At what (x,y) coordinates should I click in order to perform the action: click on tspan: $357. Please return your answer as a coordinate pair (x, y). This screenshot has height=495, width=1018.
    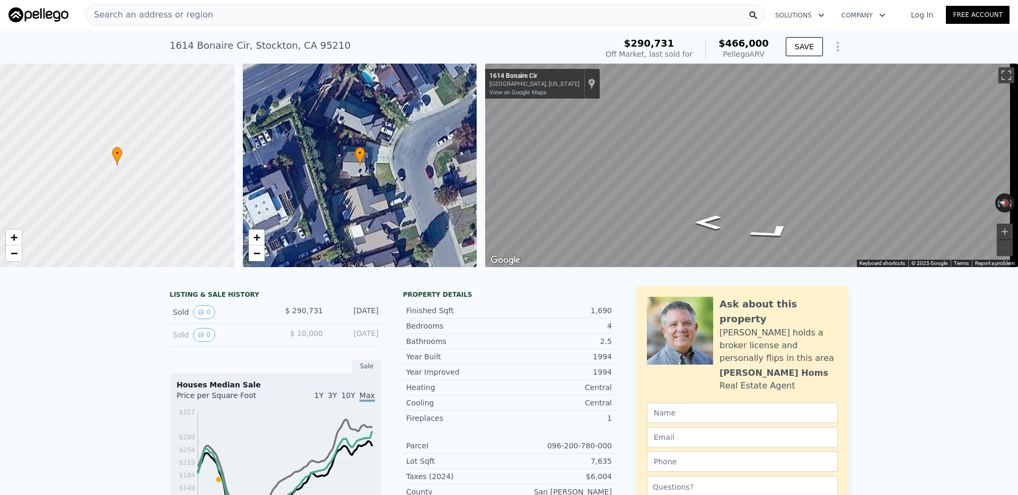
    Looking at the image, I should click on (187, 413).